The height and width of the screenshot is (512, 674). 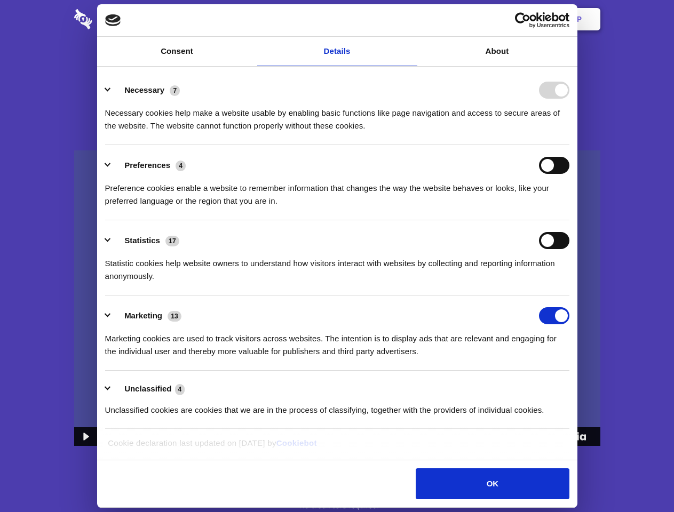 What do you see at coordinates (142, 240) in the screenshot?
I see `label: Statistics` at bounding box center [142, 240].